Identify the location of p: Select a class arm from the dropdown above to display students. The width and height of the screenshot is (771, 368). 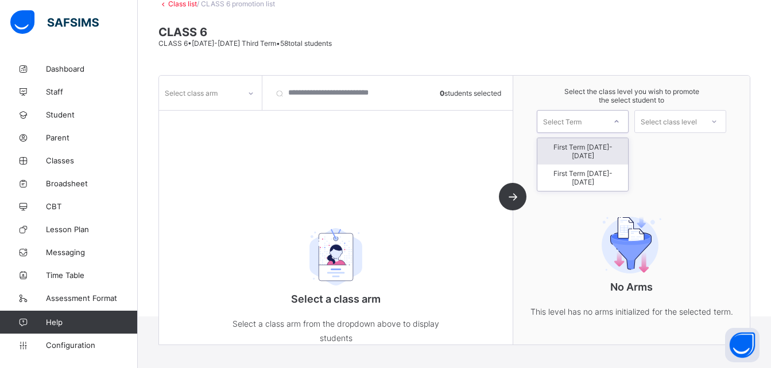
(336, 331).